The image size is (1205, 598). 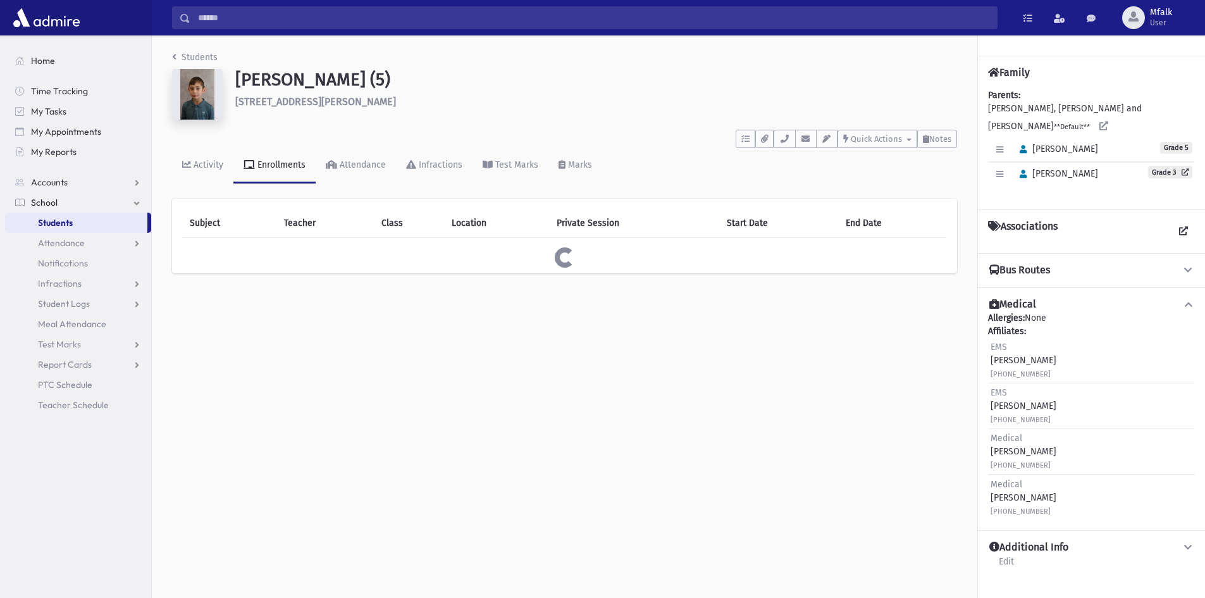 I want to click on b: Parents:, so click(x=1003, y=95).